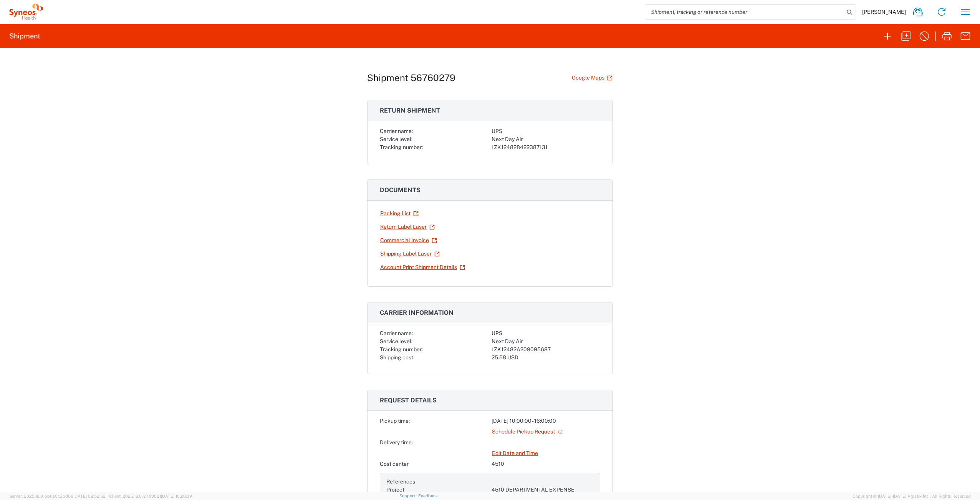 The image size is (980, 500). I want to click on div: 4510 DEPARTMENTAL EXPENSE, so click(543, 489).